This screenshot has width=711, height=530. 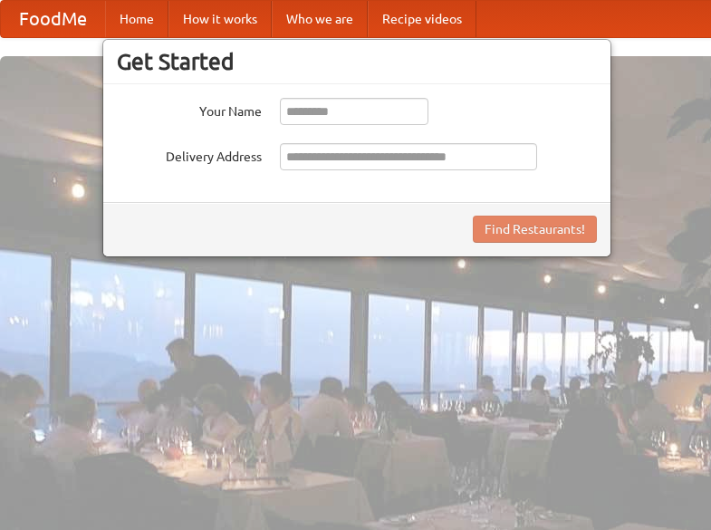 What do you see at coordinates (320, 19) in the screenshot?
I see `a: Who we are` at bounding box center [320, 19].